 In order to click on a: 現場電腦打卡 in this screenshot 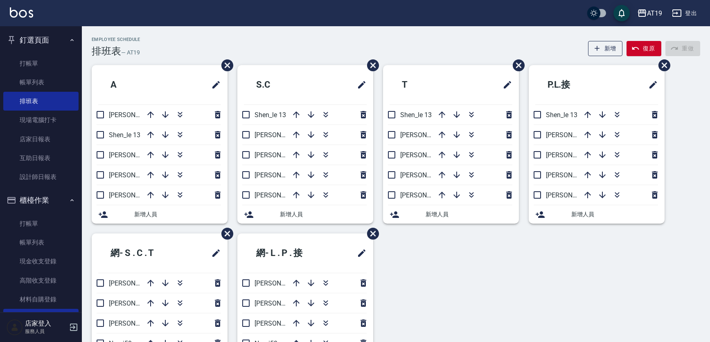, I will do `click(41, 120)`.